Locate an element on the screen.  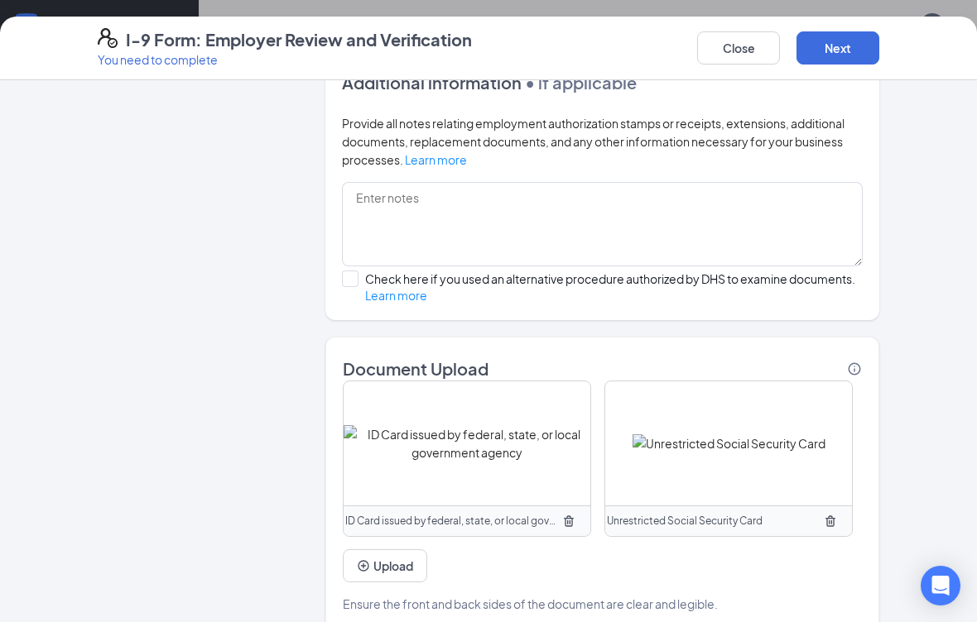
span: • if applicable is located at coordinates (579, 82).